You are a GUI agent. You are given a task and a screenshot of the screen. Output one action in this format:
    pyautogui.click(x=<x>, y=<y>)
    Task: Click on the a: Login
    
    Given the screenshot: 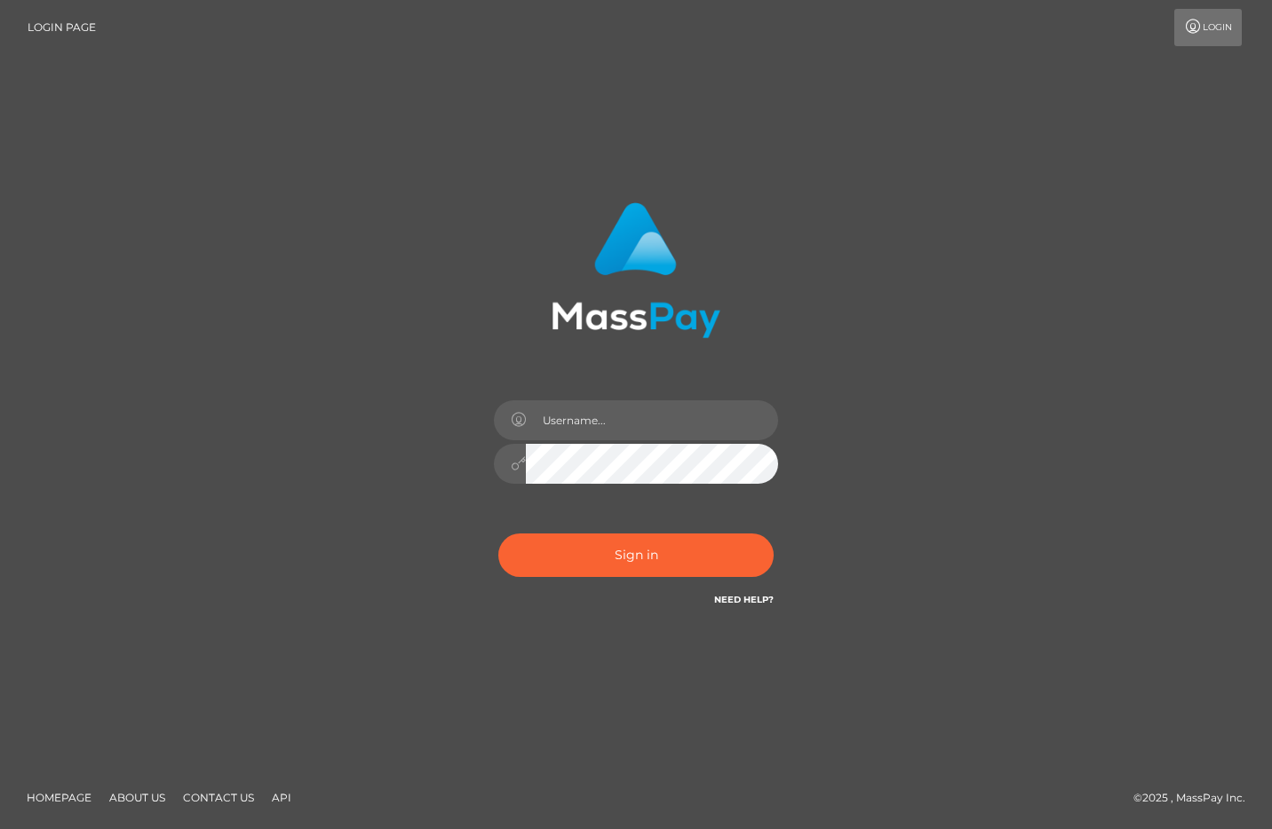 What is the action you would take?
    pyautogui.click(x=1208, y=28)
    